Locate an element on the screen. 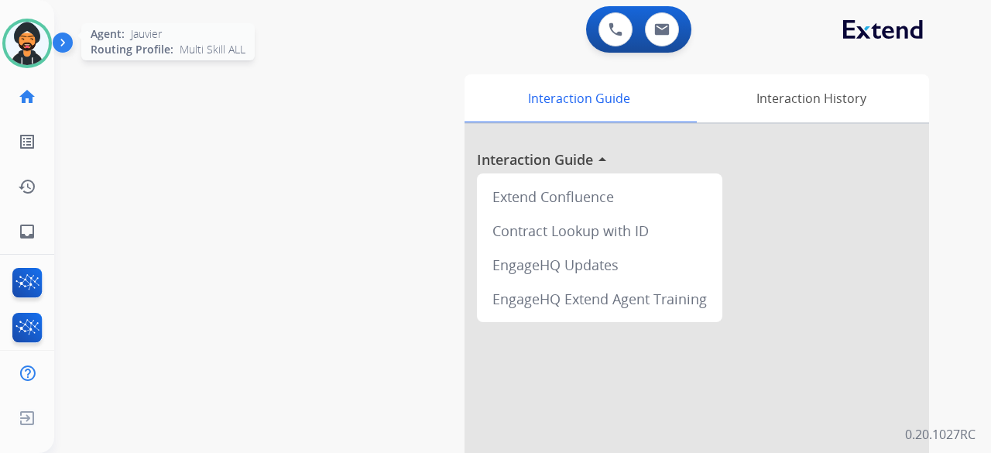  mat-icon: inbox is located at coordinates (27, 231).